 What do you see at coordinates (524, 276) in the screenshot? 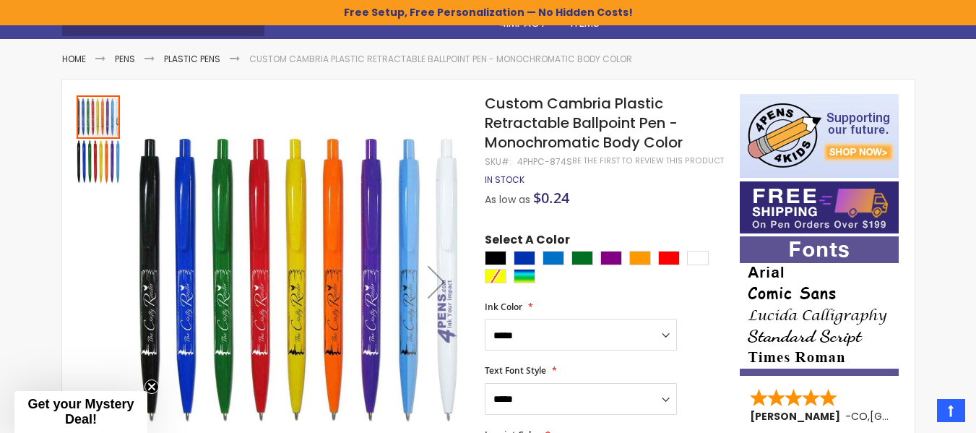
I see `div: Assorted` at bounding box center [524, 276].